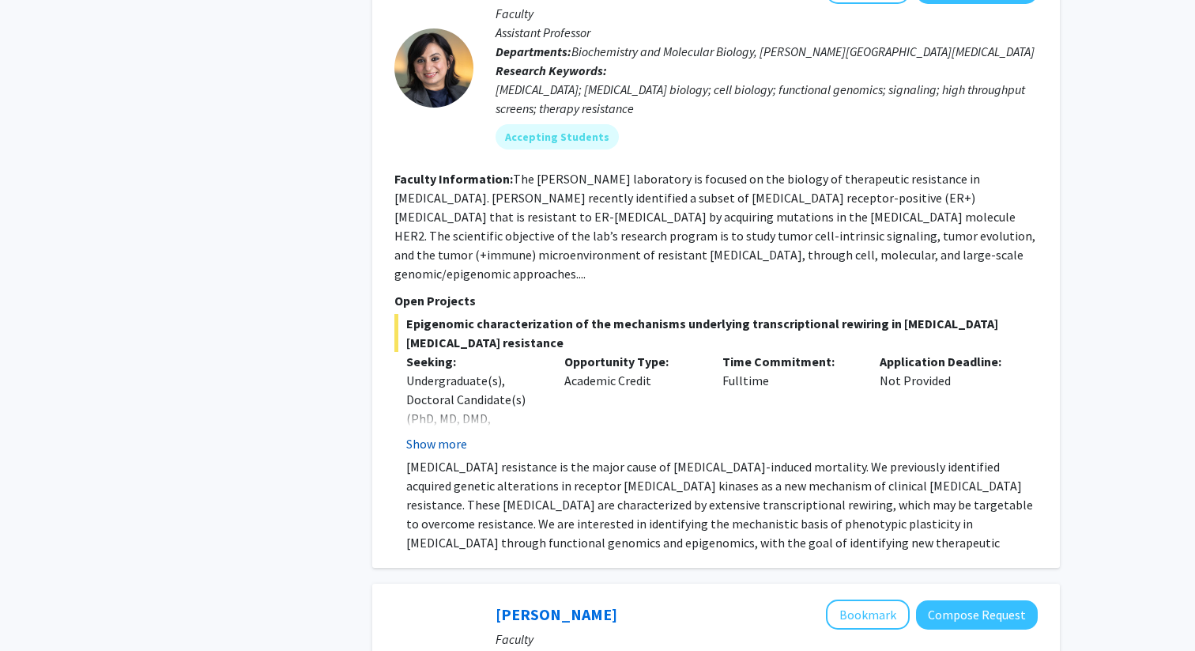 This screenshot has width=1195, height=651. What do you see at coordinates (716, 333) in the screenshot?
I see `span: Epigenomic characterization of the mechanisms underlying transcriptional rewiring in [MEDICAL_DAT...` at bounding box center [716, 333].